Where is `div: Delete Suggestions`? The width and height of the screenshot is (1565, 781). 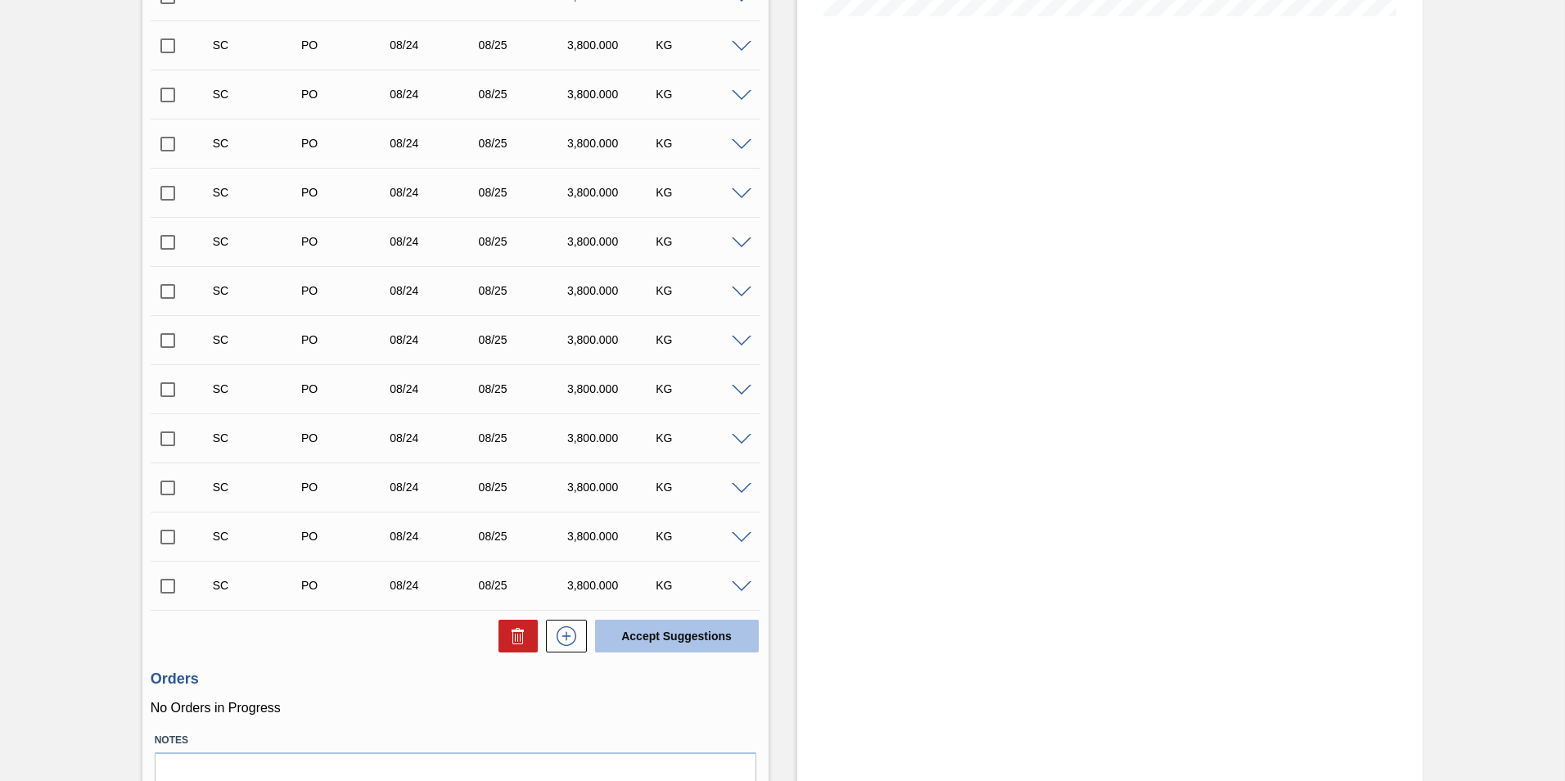
div: Delete Suggestions is located at coordinates (514, 636).